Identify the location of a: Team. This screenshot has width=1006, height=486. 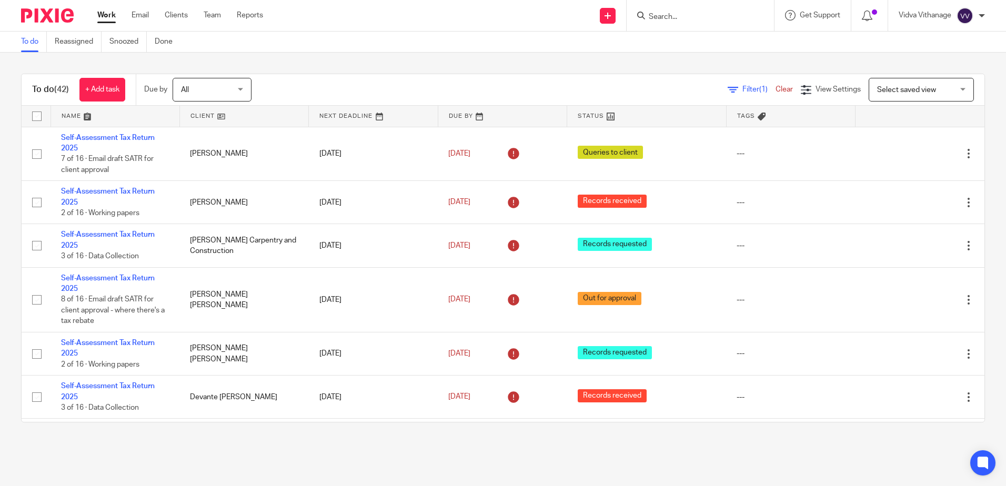
(212, 15).